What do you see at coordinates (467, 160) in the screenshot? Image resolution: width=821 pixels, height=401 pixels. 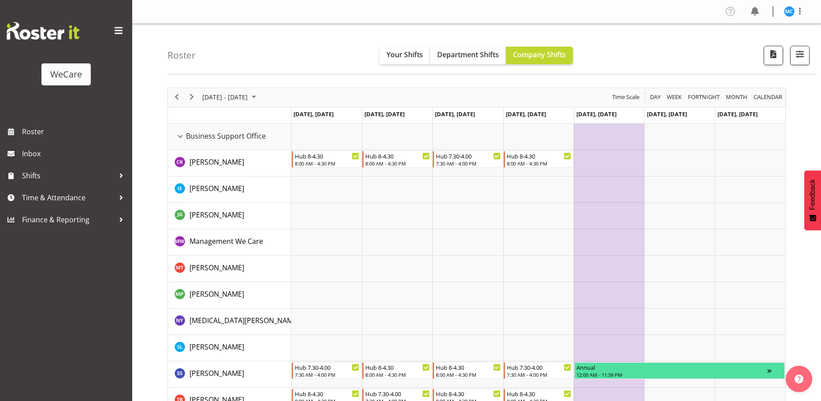 I see `div: Chloe Kim"s event - Hub 7.30-4.00 Begin From Wednesday, November 12, 2025 at 7:30:00 AM GMT+13:00...` at bounding box center [467, 160].